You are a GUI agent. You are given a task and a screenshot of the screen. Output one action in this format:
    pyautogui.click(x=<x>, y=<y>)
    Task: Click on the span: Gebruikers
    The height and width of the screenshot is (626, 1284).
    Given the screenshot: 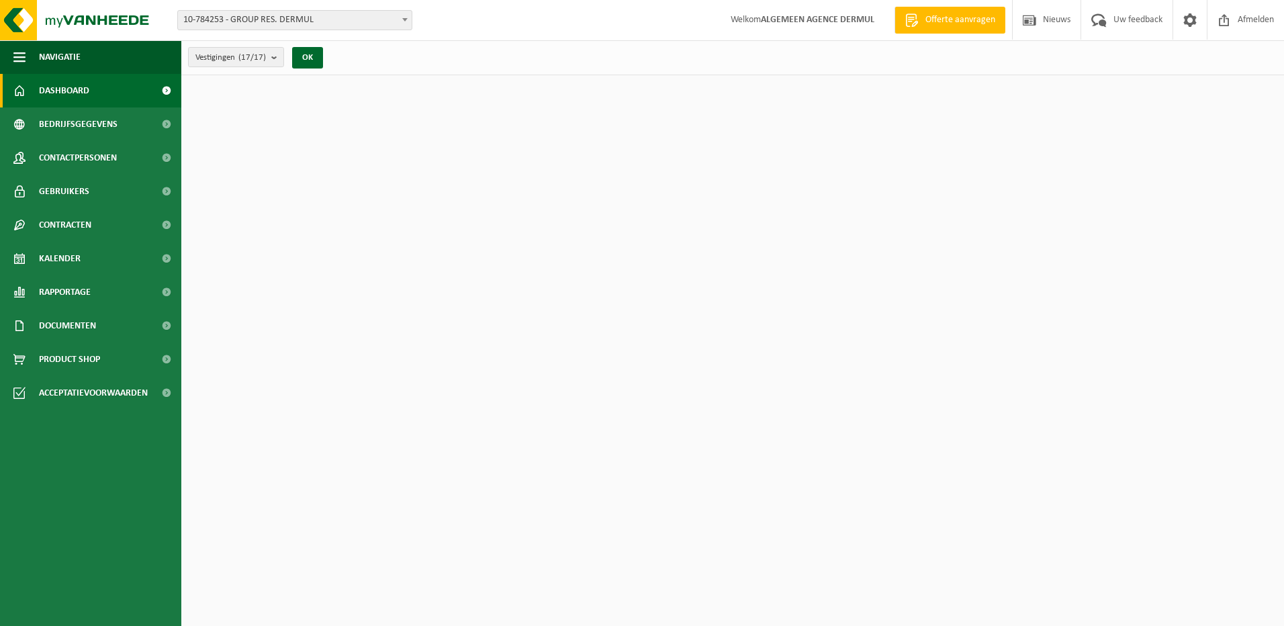 What is the action you would take?
    pyautogui.click(x=64, y=191)
    